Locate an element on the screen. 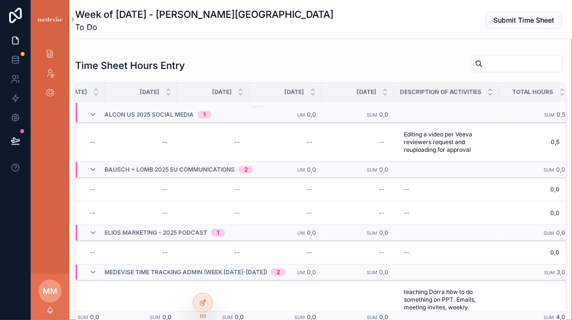 This screenshot has width=572, height=320. span: Description of Activities is located at coordinates (441, 92).